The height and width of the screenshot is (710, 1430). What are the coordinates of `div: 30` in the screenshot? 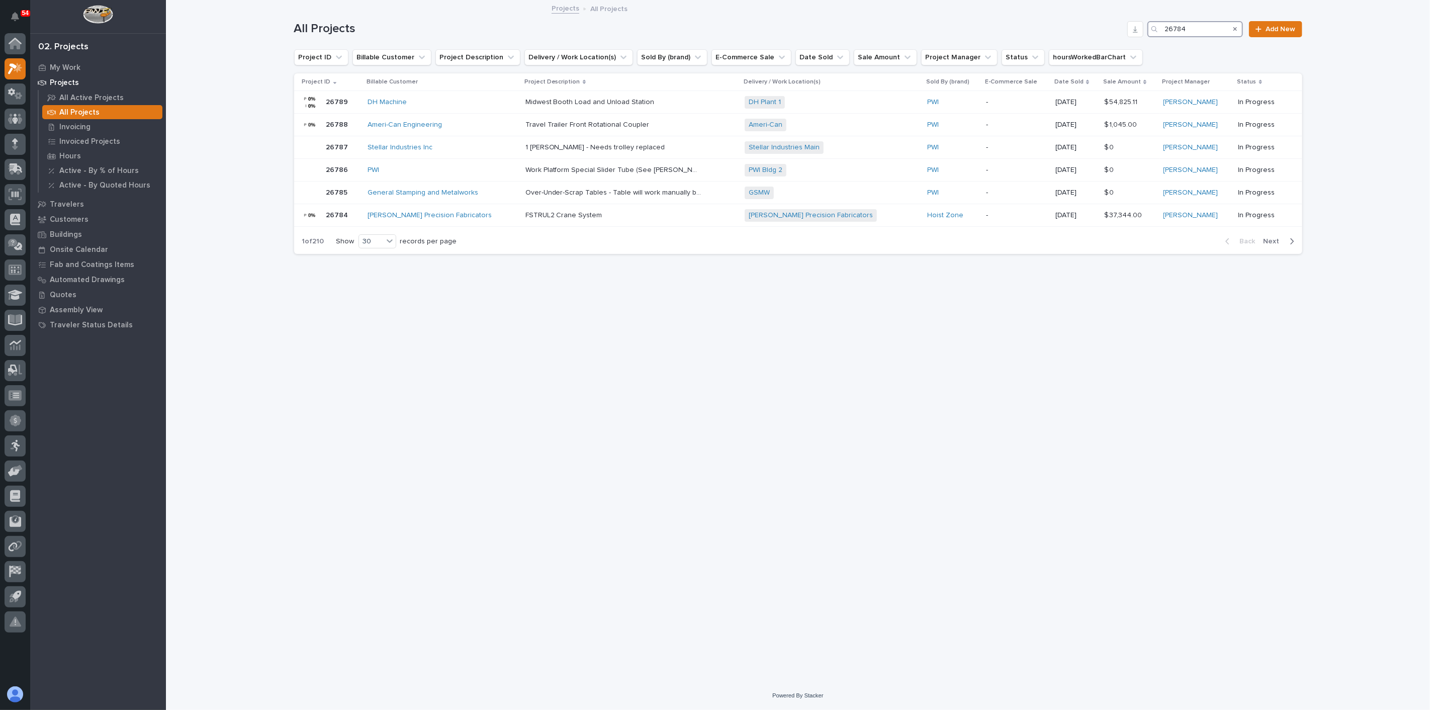 It's located at (371, 241).